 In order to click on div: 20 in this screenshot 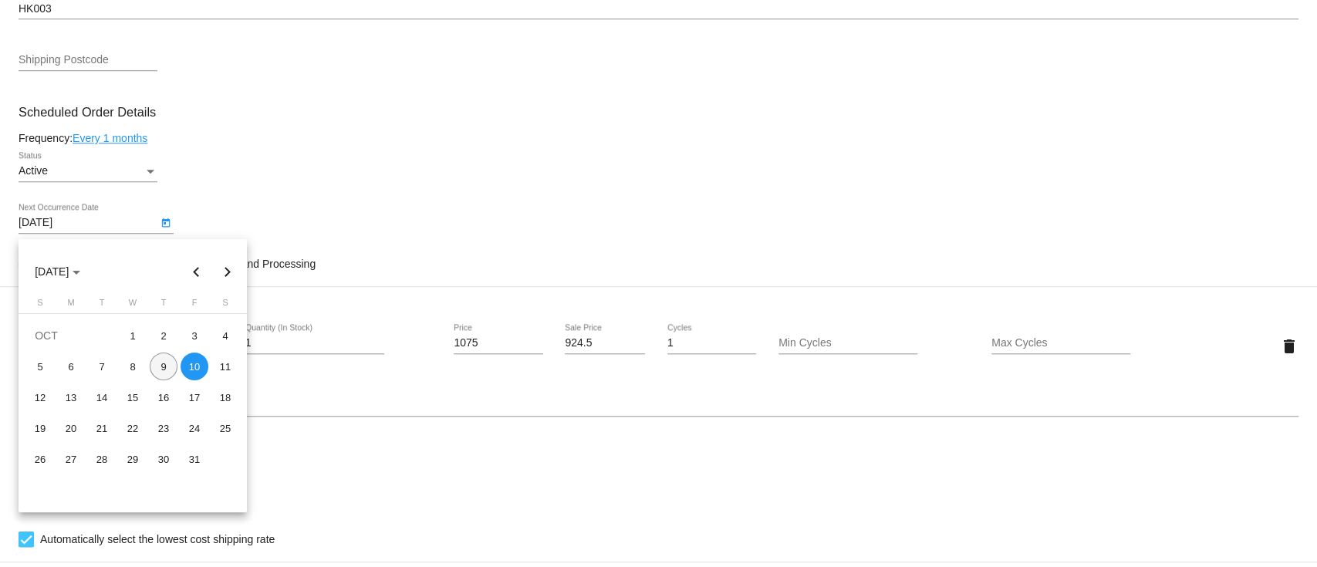, I will do `click(71, 428)`.